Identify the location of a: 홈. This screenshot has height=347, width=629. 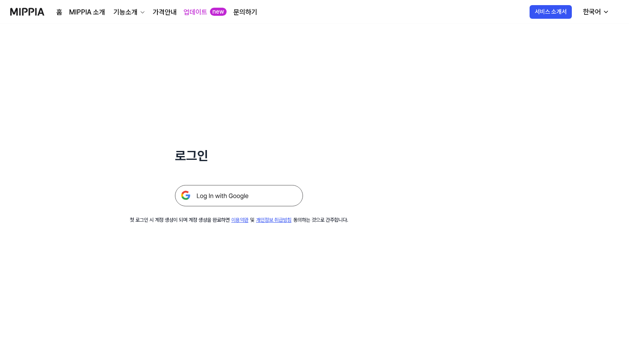
(59, 12).